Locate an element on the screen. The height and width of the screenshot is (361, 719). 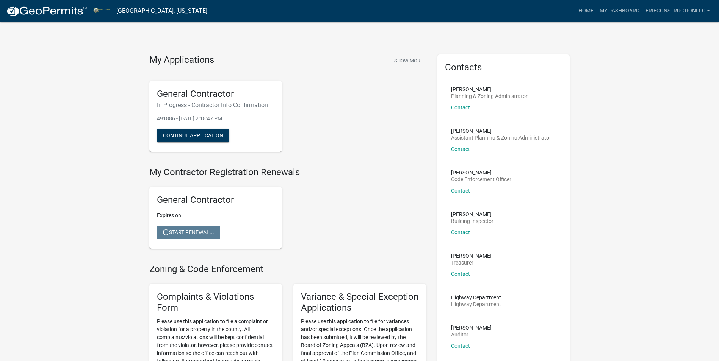
img: Miami County, Indiana is located at coordinates (102, 11).